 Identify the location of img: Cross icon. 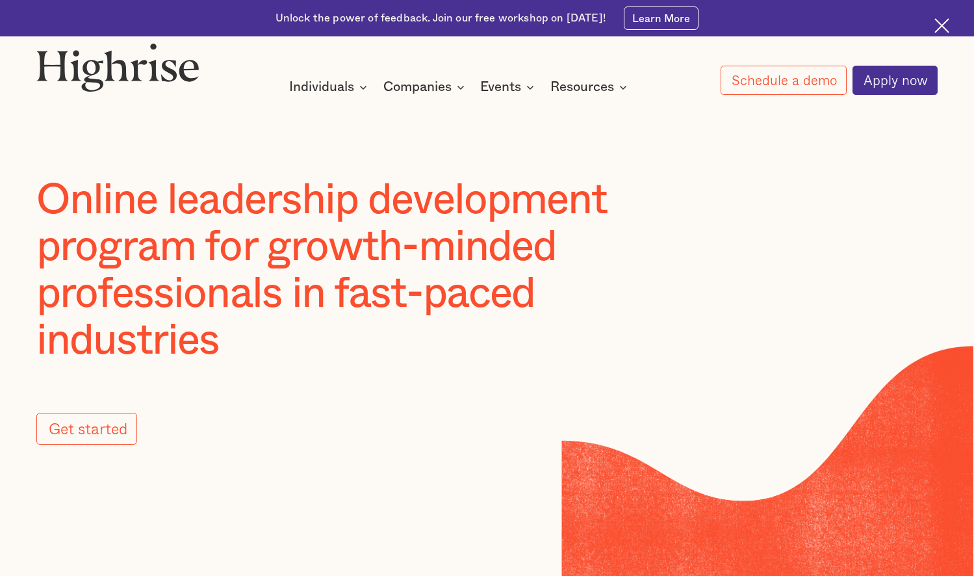
(942, 25).